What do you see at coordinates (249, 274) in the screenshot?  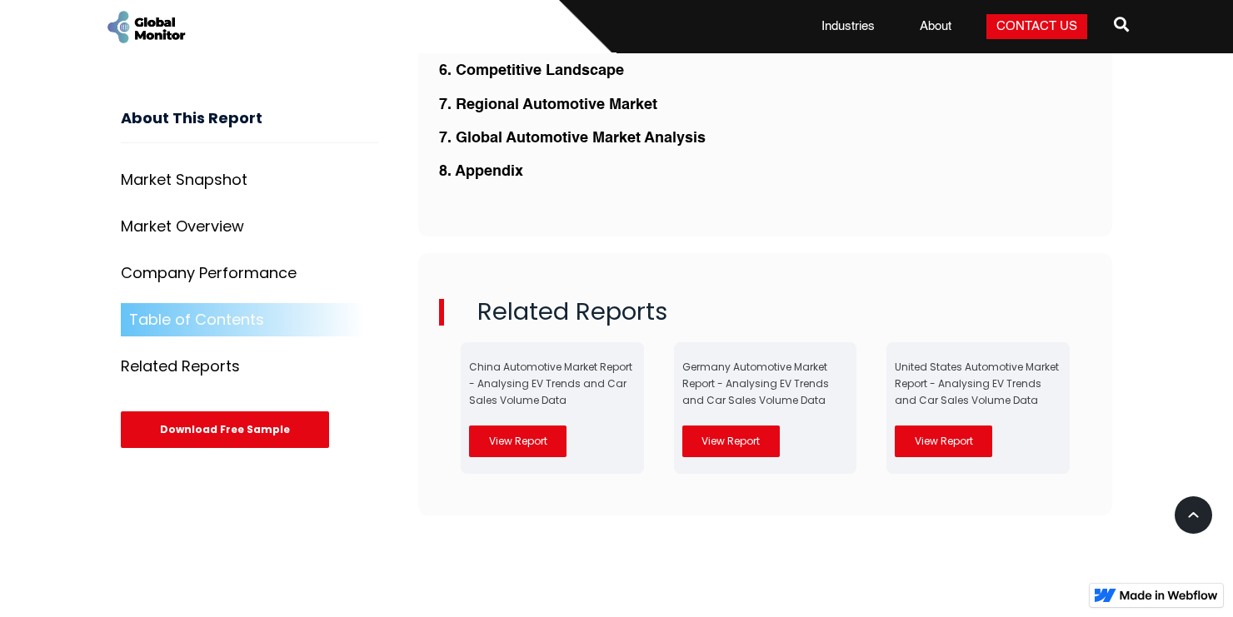 I see `a: Company Performance` at bounding box center [249, 274].